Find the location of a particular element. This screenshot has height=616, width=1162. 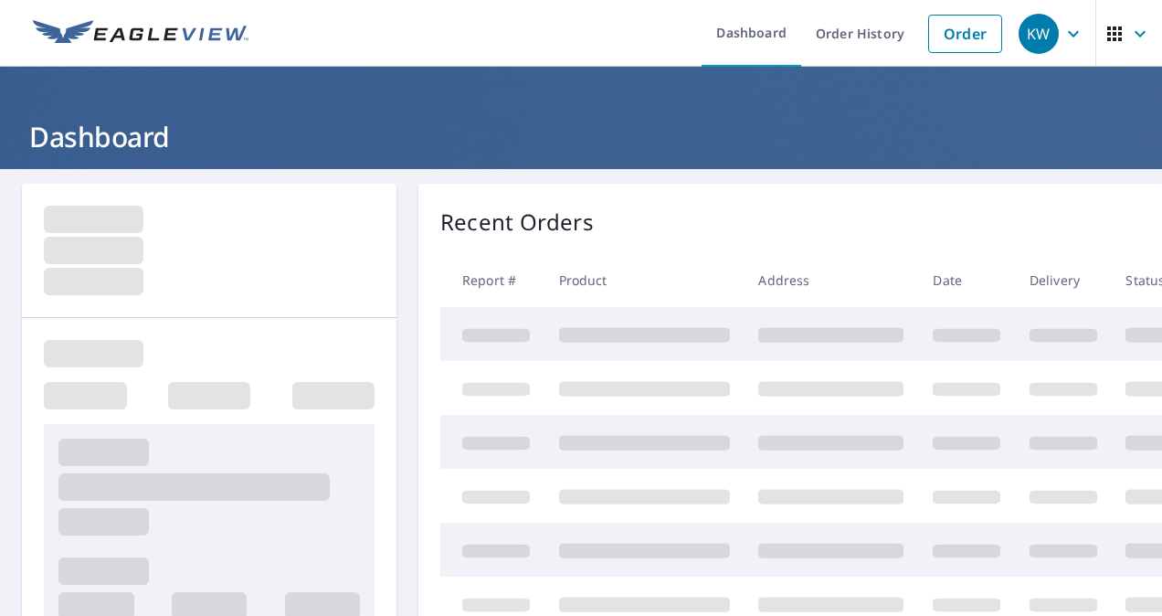

a: Order is located at coordinates (964, 34).